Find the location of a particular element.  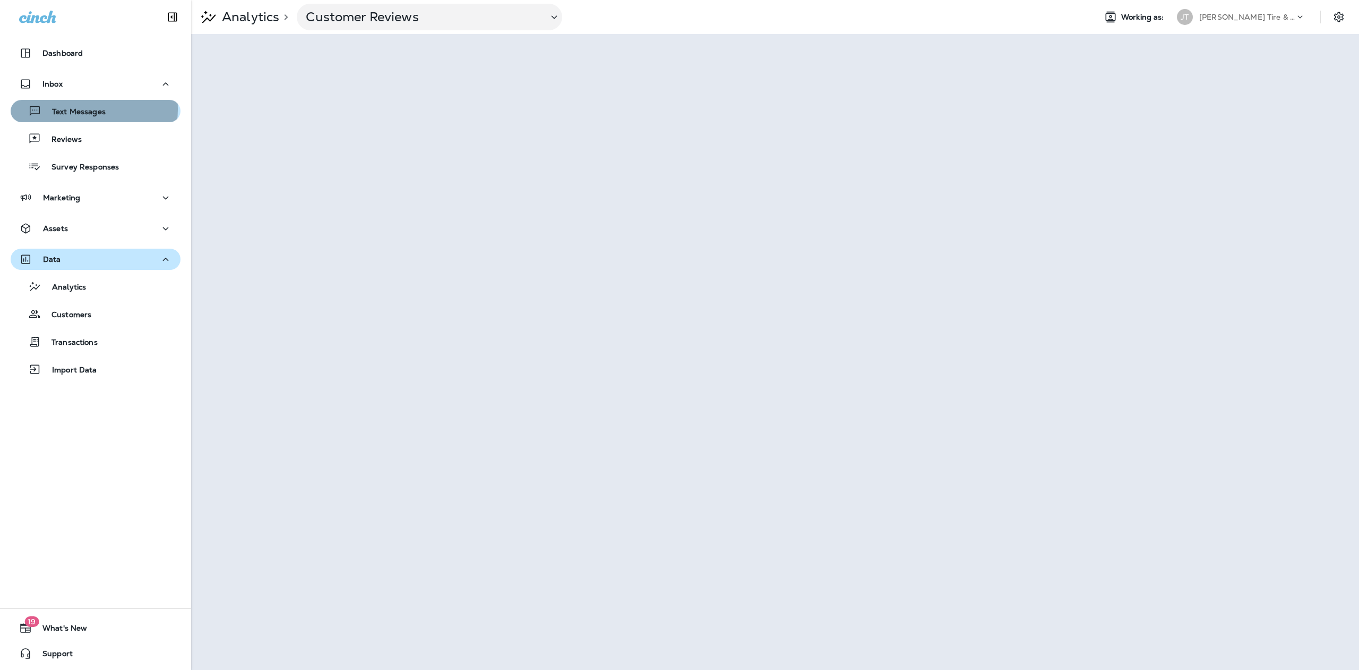

span: Working as: is located at coordinates (1144, 17).